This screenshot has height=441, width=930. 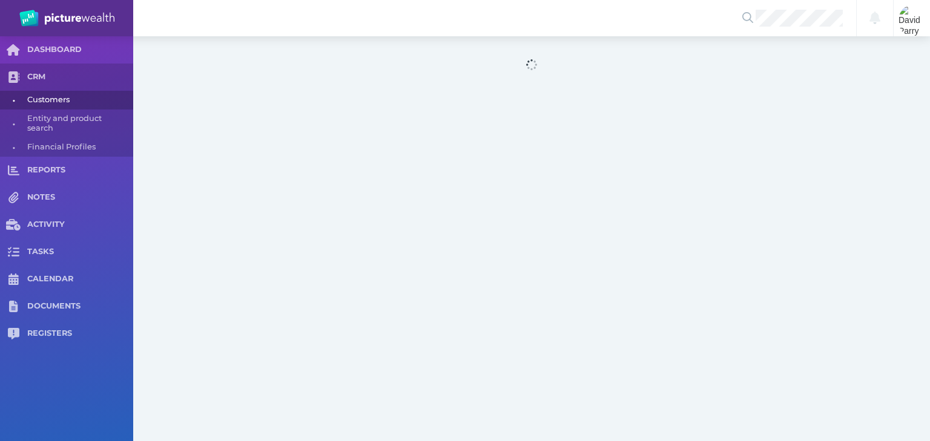 I want to click on img: PW, so click(x=67, y=18).